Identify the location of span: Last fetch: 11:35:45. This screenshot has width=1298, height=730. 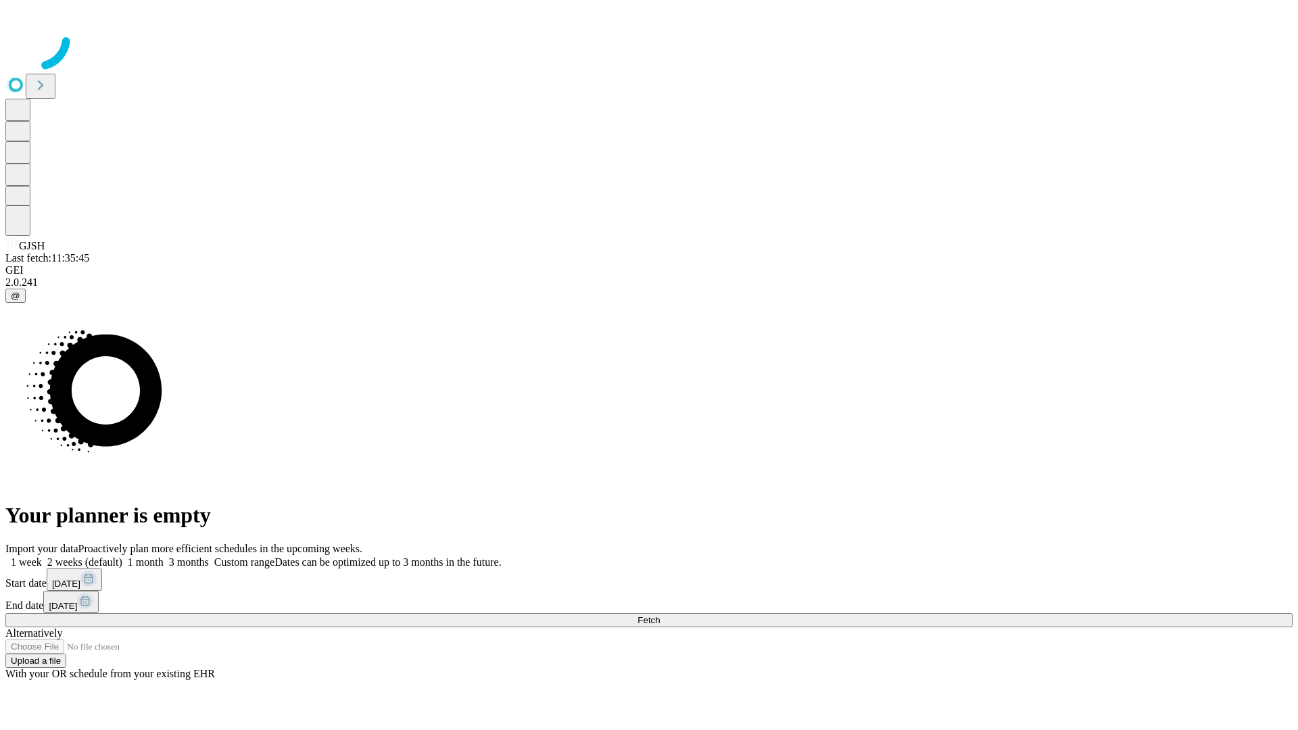
(47, 257).